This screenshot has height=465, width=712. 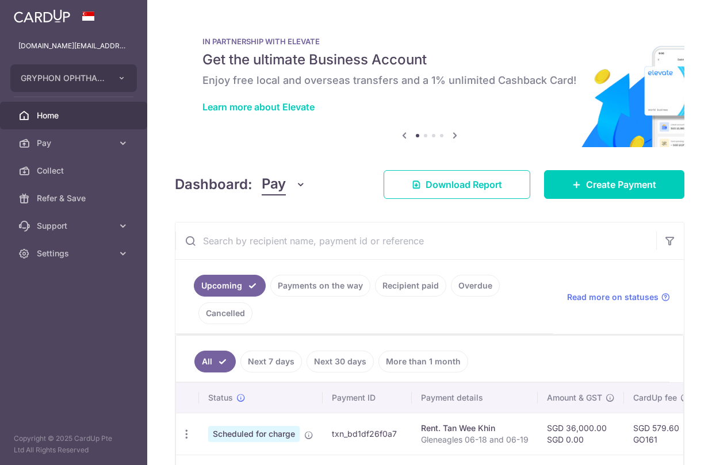 I want to click on div: Rent. Tan Wee Khin, so click(x=475, y=429).